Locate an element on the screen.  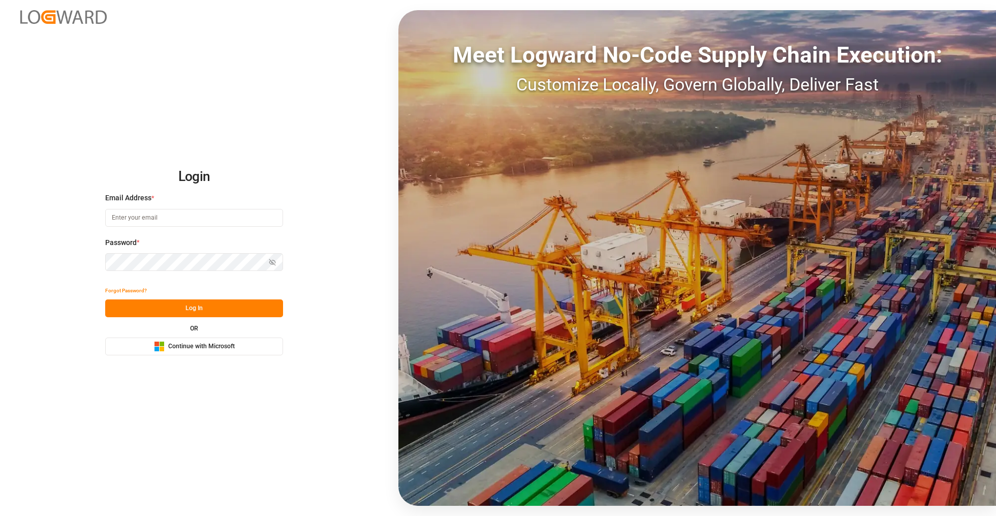
button: Log In is located at coordinates (194, 308).